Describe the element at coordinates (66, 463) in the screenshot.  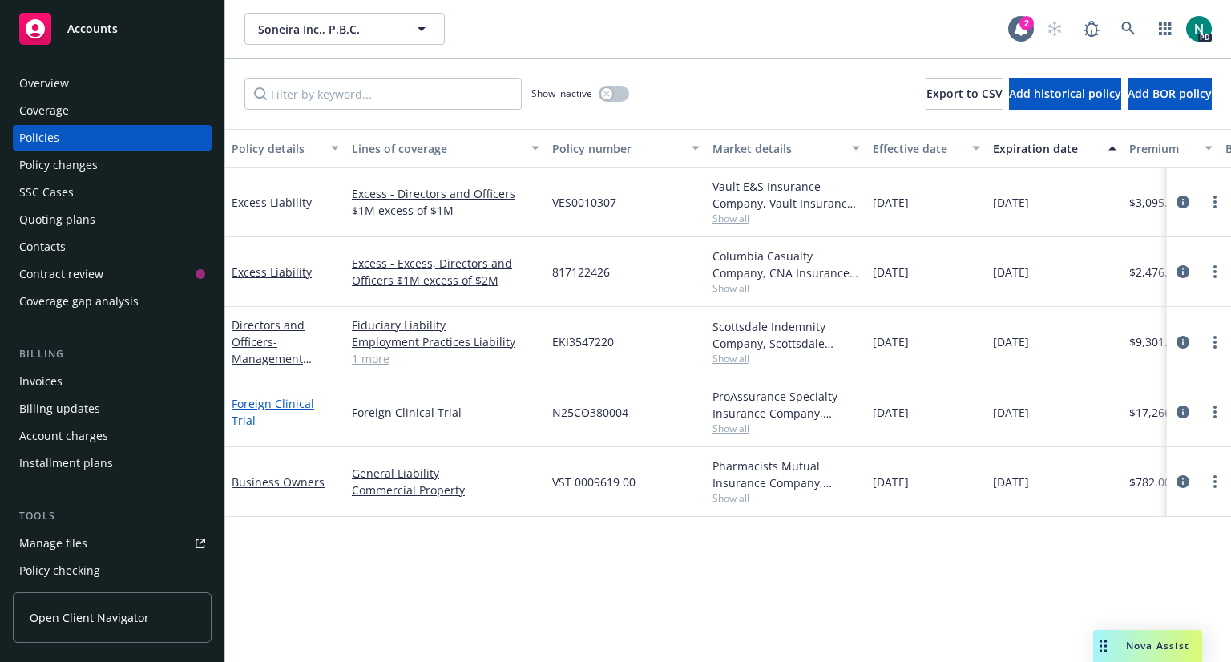
I see `div: Installment plans` at that location.